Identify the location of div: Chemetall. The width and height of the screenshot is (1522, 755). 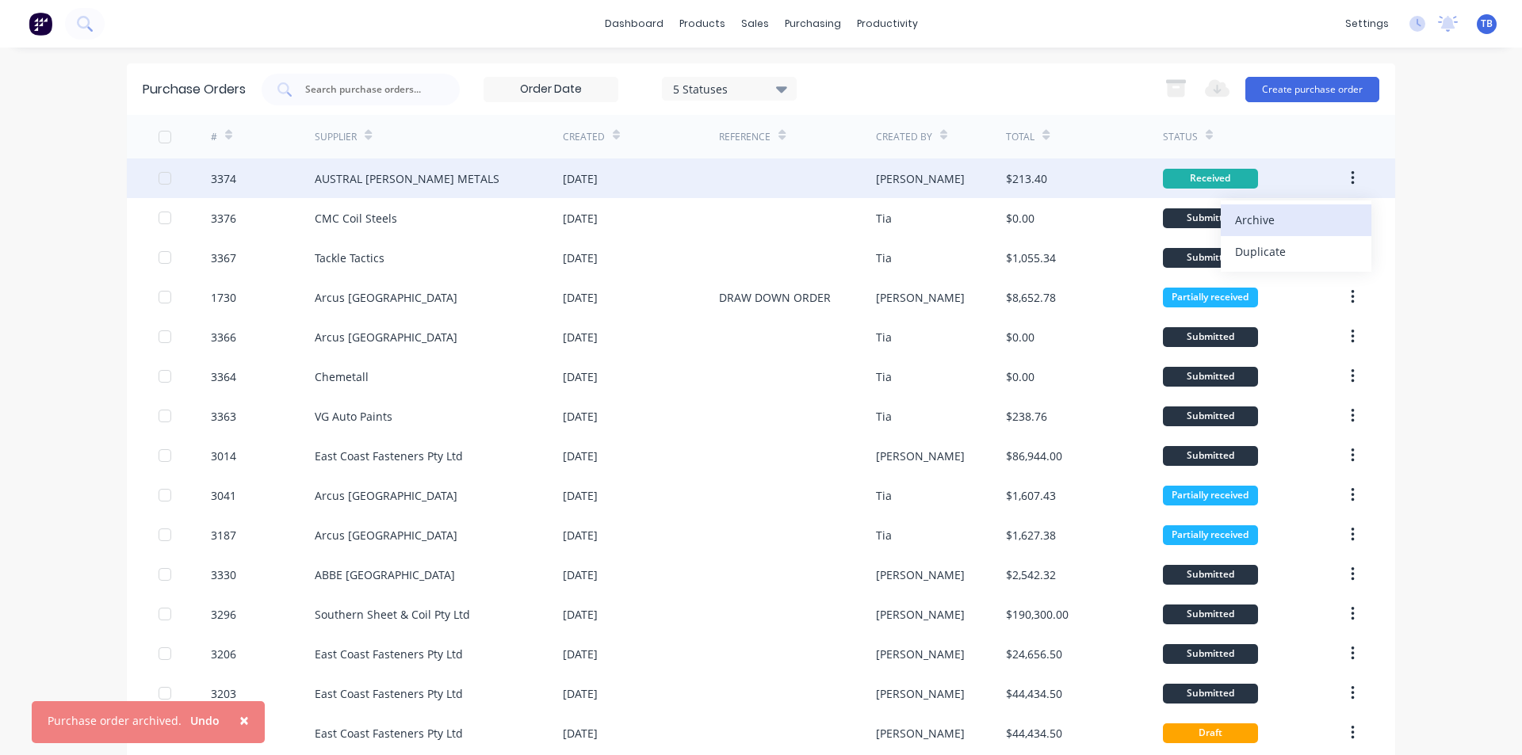
(342, 376).